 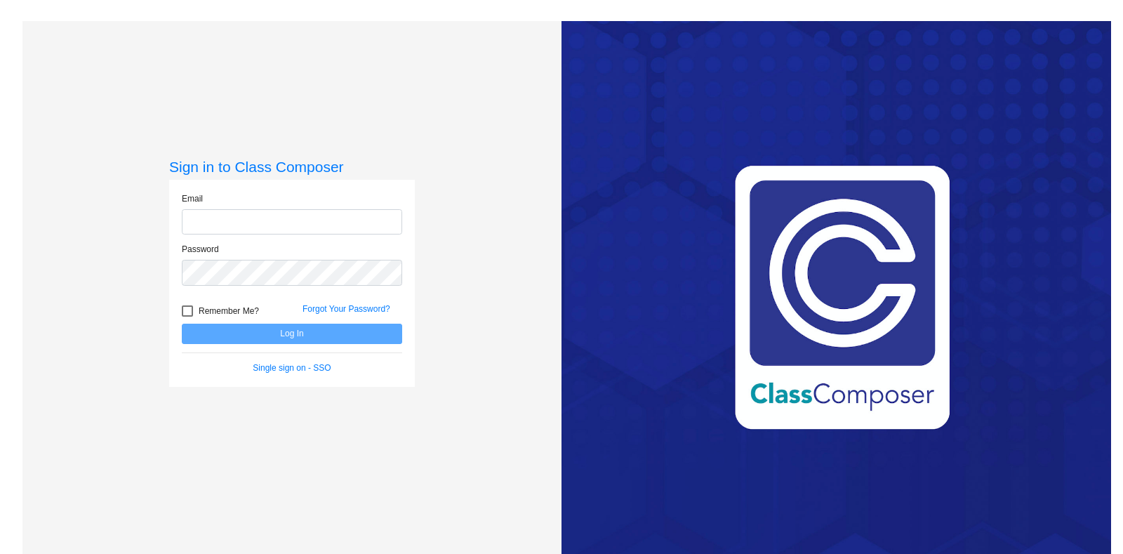 What do you see at coordinates (229, 311) in the screenshot?
I see `span: Remember Me?` at bounding box center [229, 311].